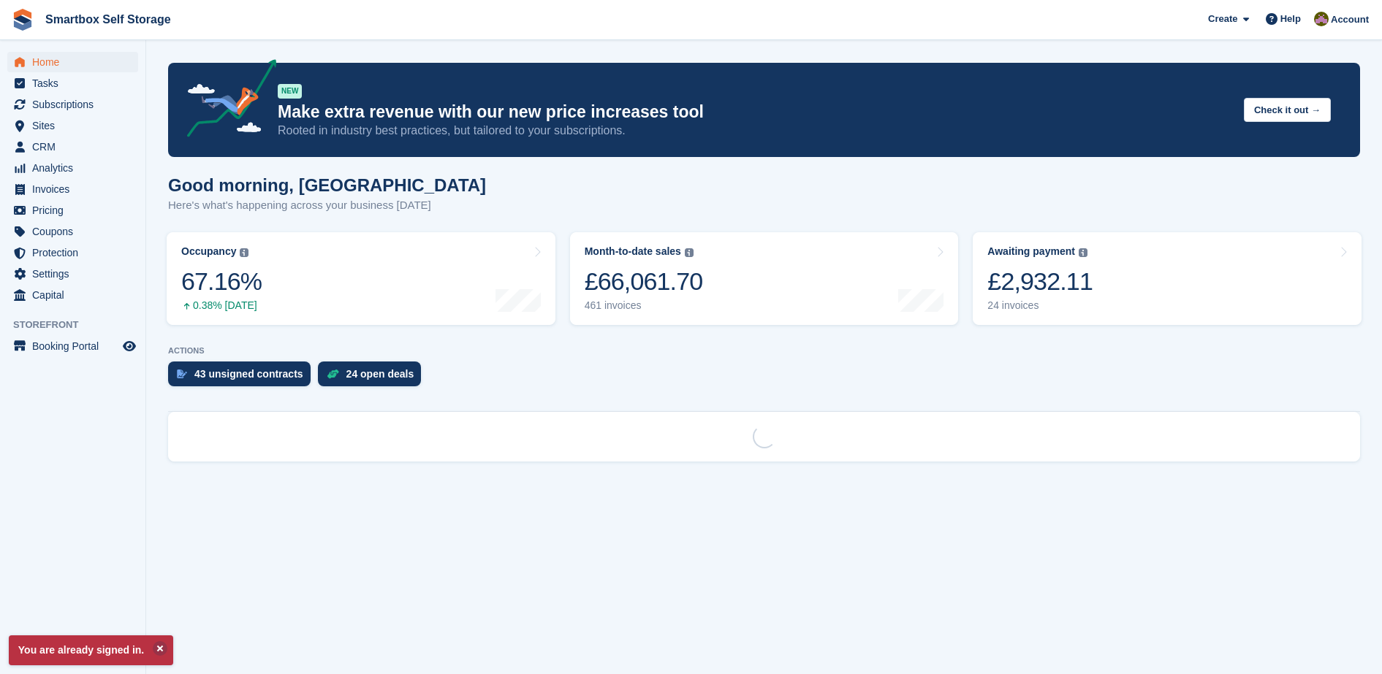 Image resolution: width=1382 pixels, height=674 pixels. What do you see at coordinates (755, 112) in the screenshot?
I see `p: Make extra revenue with our new price increases tool` at bounding box center [755, 112].